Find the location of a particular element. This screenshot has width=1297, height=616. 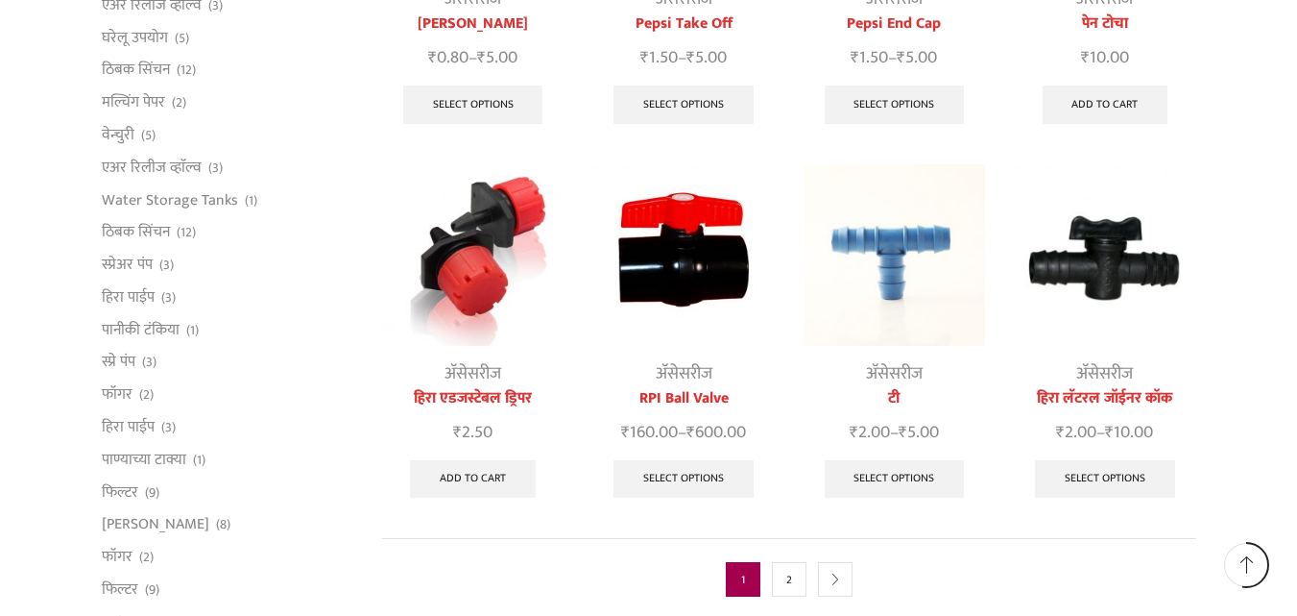

span: (8) is located at coordinates (223, 524).